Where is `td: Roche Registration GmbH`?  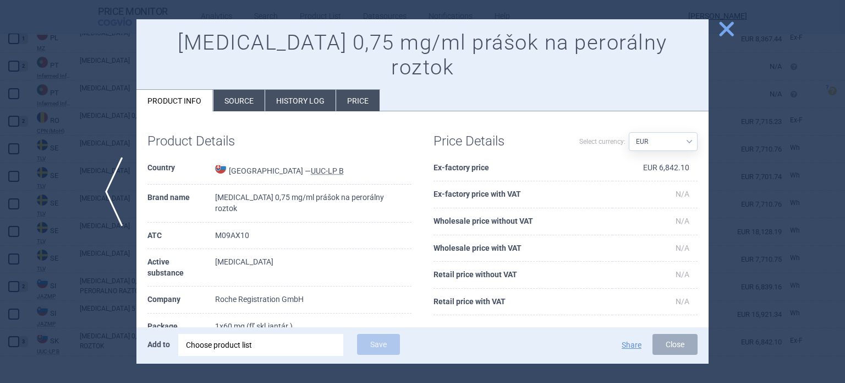
td: Roche Registration GmbH is located at coordinates (313, 299).